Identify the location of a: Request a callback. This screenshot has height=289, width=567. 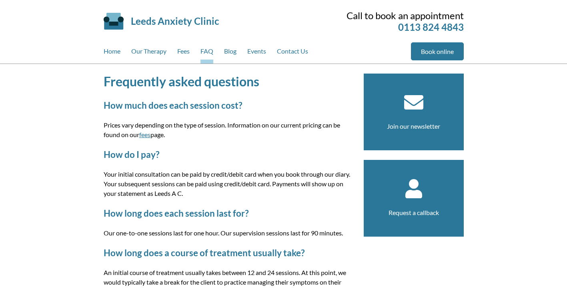
(414, 213).